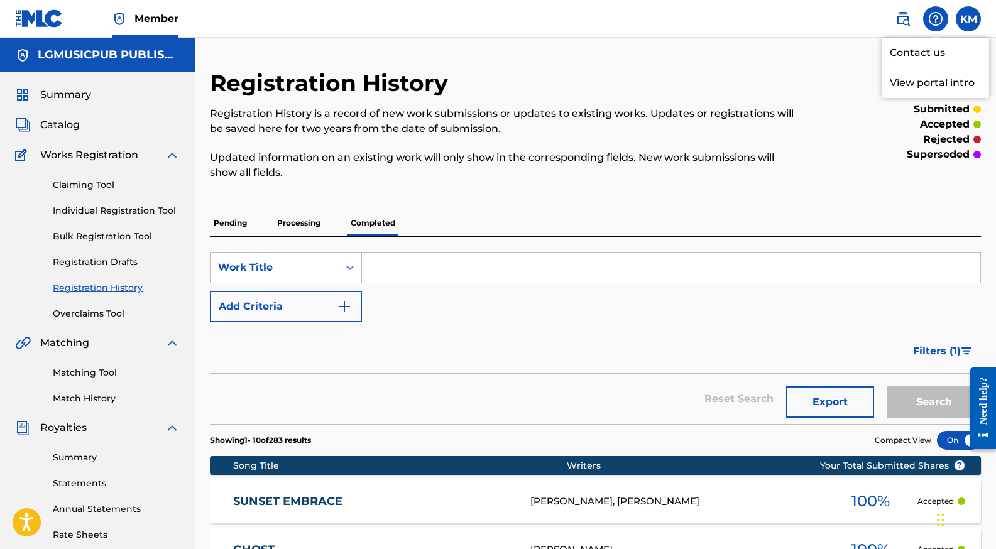 Image resolution: width=996 pixels, height=549 pixels. I want to click on div: Drag, so click(940, 520).